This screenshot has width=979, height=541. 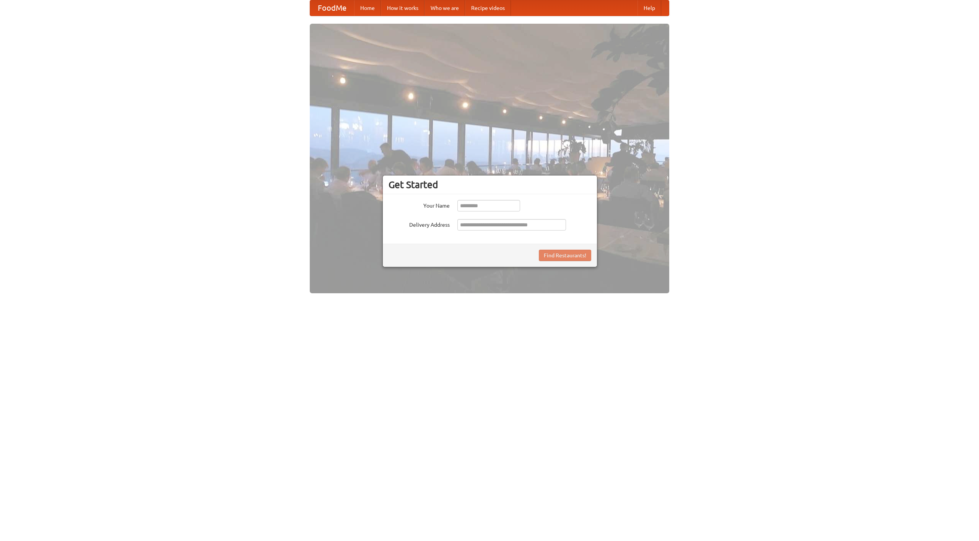 I want to click on label: Delivery Address, so click(x=419, y=224).